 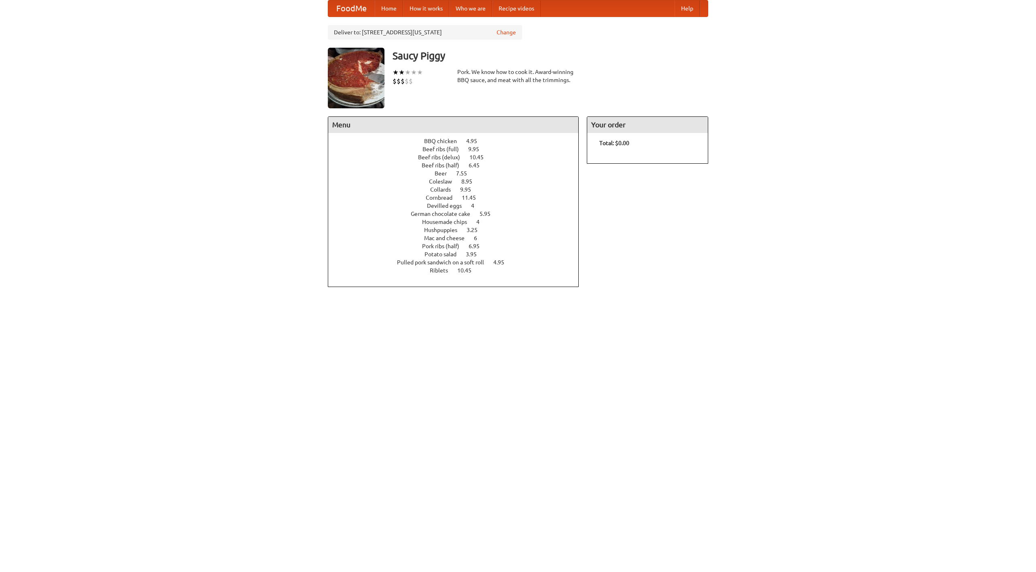 I want to click on h4: Menu, so click(x=453, y=125).